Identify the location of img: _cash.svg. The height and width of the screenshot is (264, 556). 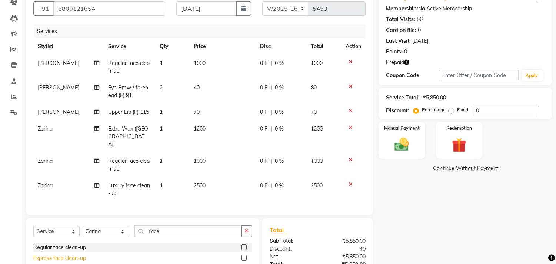
(401, 144).